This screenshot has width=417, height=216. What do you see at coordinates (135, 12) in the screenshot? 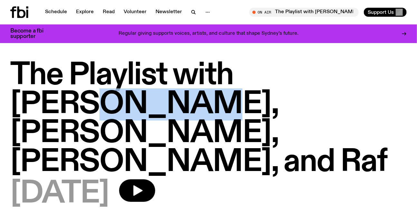
I see `a: Volunteer` at bounding box center [135, 12].